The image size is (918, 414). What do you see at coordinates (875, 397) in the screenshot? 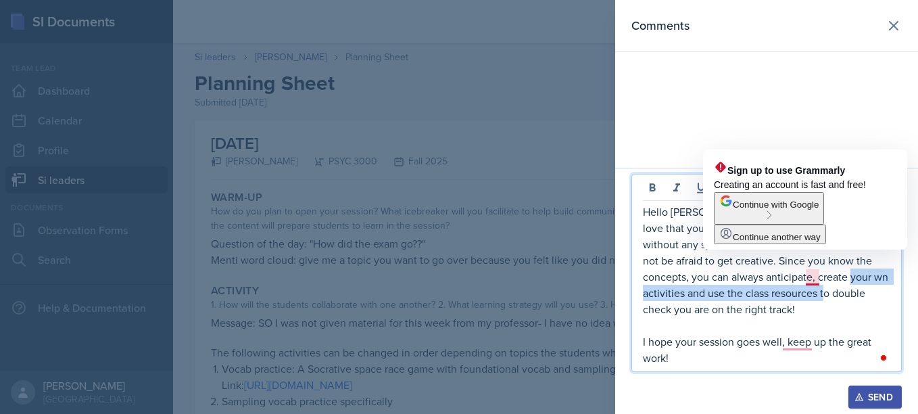
I see `div: Send` at bounding box center [875, 397].